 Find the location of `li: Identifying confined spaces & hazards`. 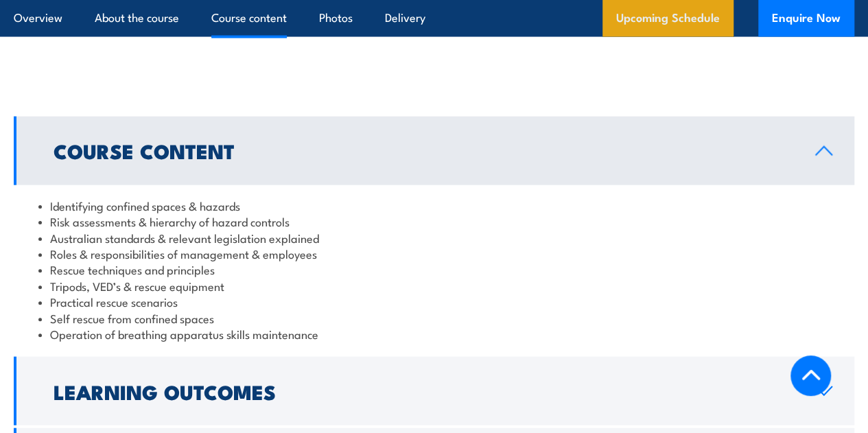

li: Identifying confined spaces & hazards is located at coordinates (434, 205).